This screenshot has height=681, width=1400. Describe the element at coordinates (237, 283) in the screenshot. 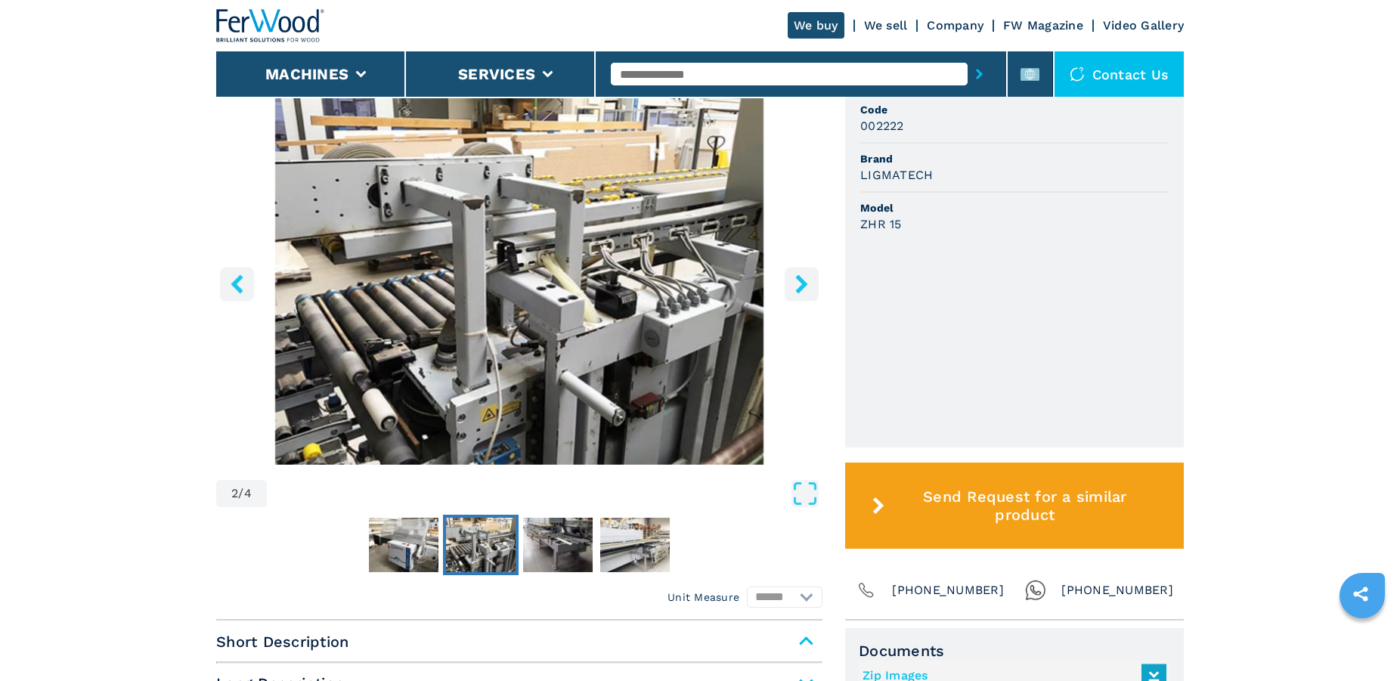

I see `button: left-button` at that location.